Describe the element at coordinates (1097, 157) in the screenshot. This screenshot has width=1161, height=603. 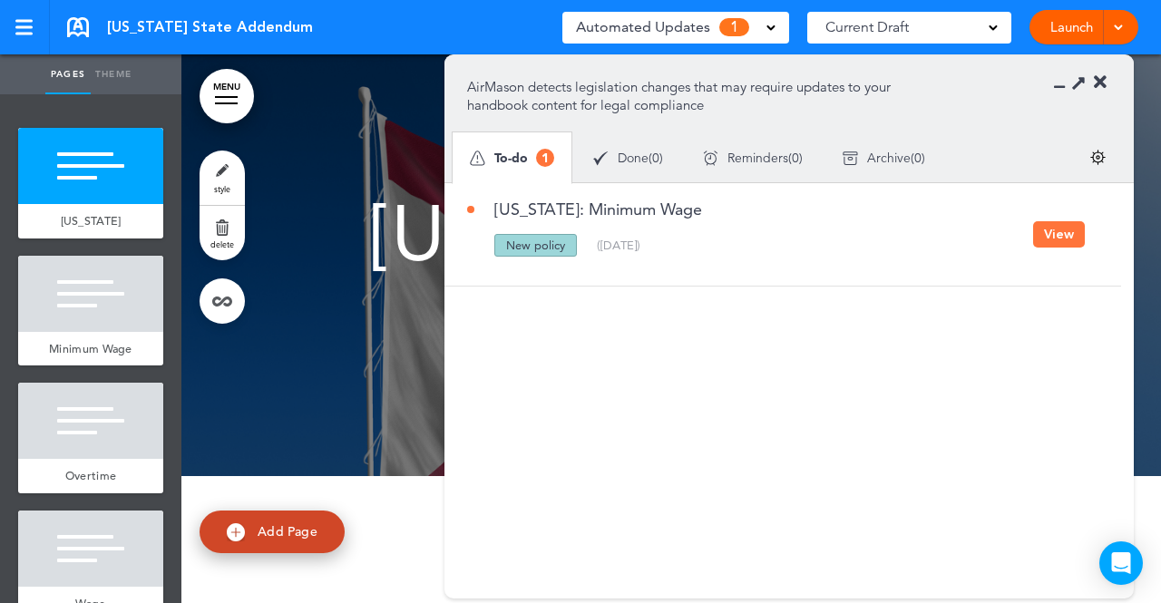
I see `img: settings.svg` at that location.